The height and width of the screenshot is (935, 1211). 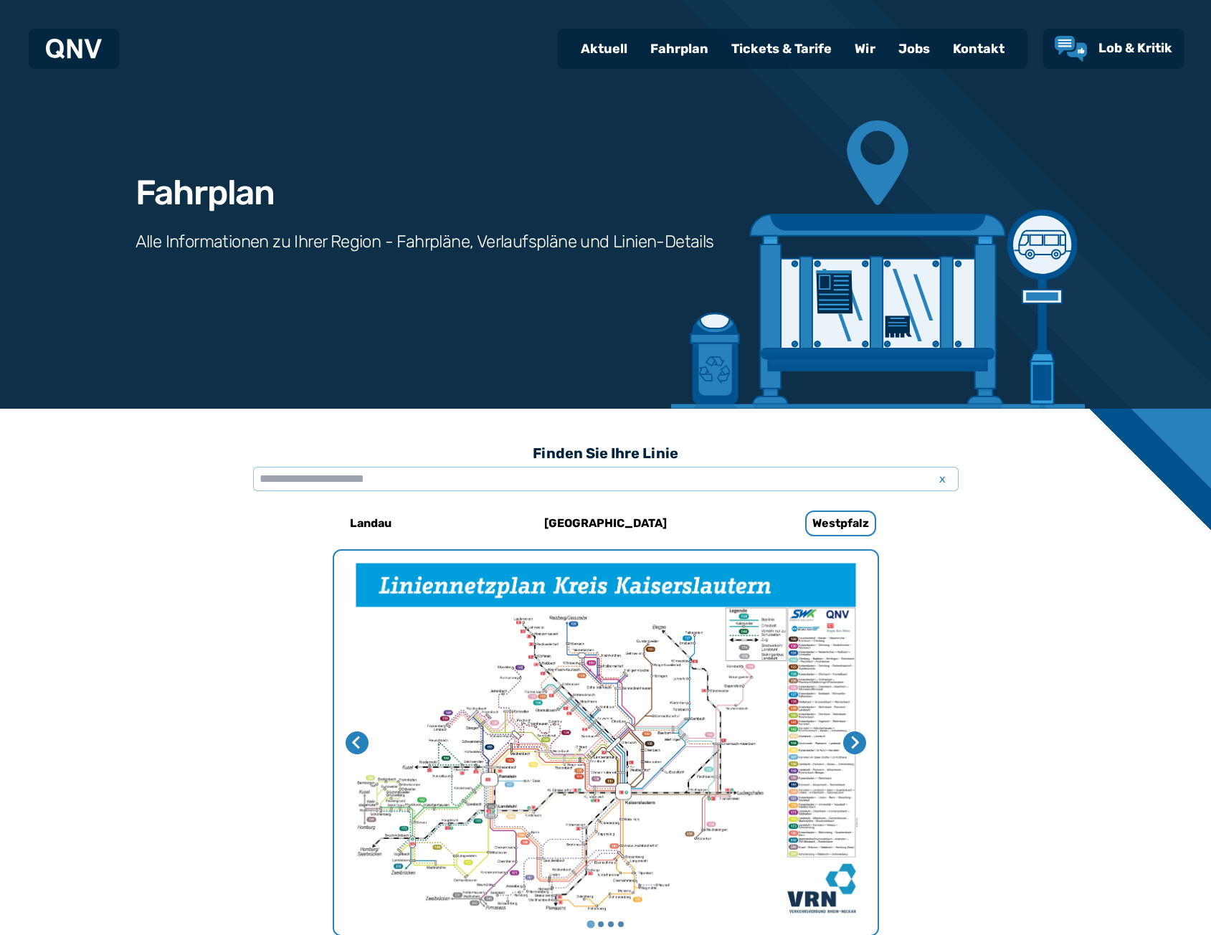 What do you see at coordinates (606, 743) in the screenshot?
I see `li: 1 von 4` at bounding box center [606, 743].